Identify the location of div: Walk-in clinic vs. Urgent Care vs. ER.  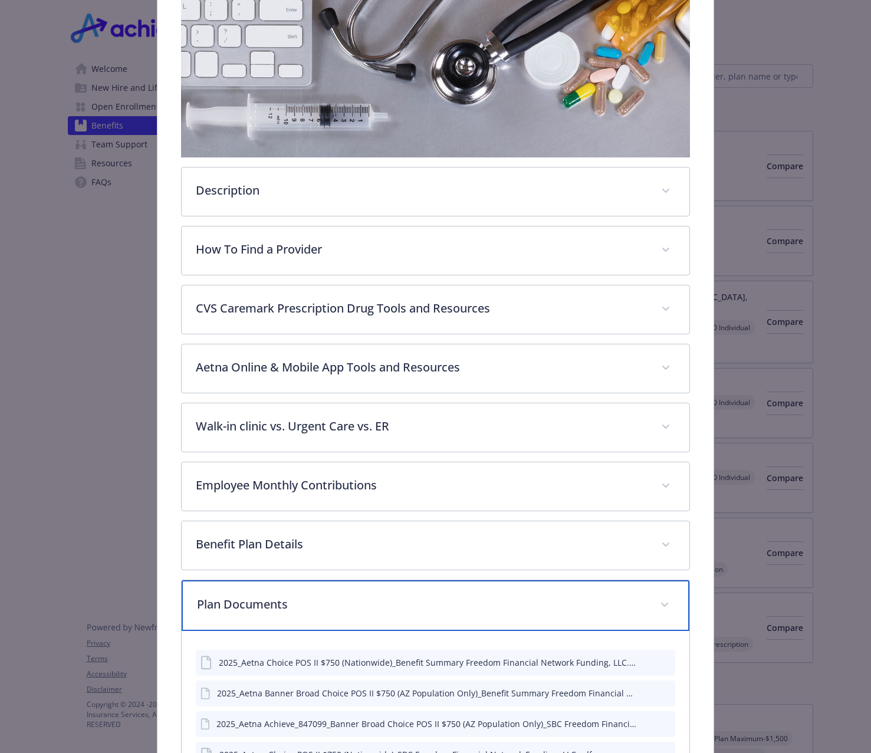
(435, 427).